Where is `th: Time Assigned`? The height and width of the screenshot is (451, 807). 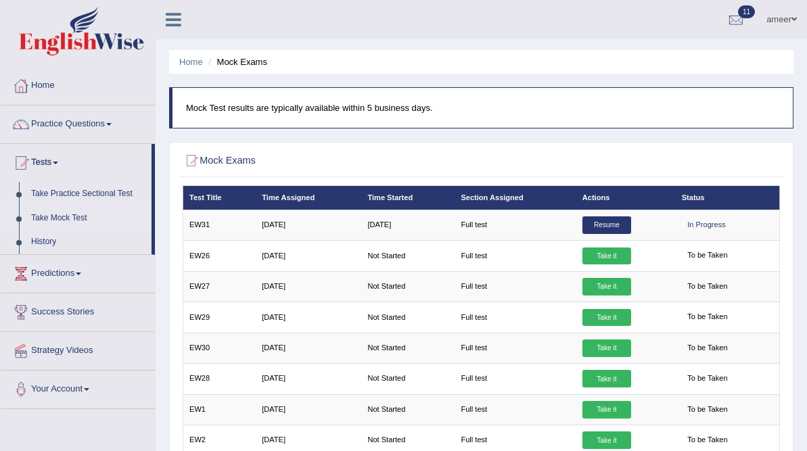
th: Time Assigned is located at coordinates (308, 197).